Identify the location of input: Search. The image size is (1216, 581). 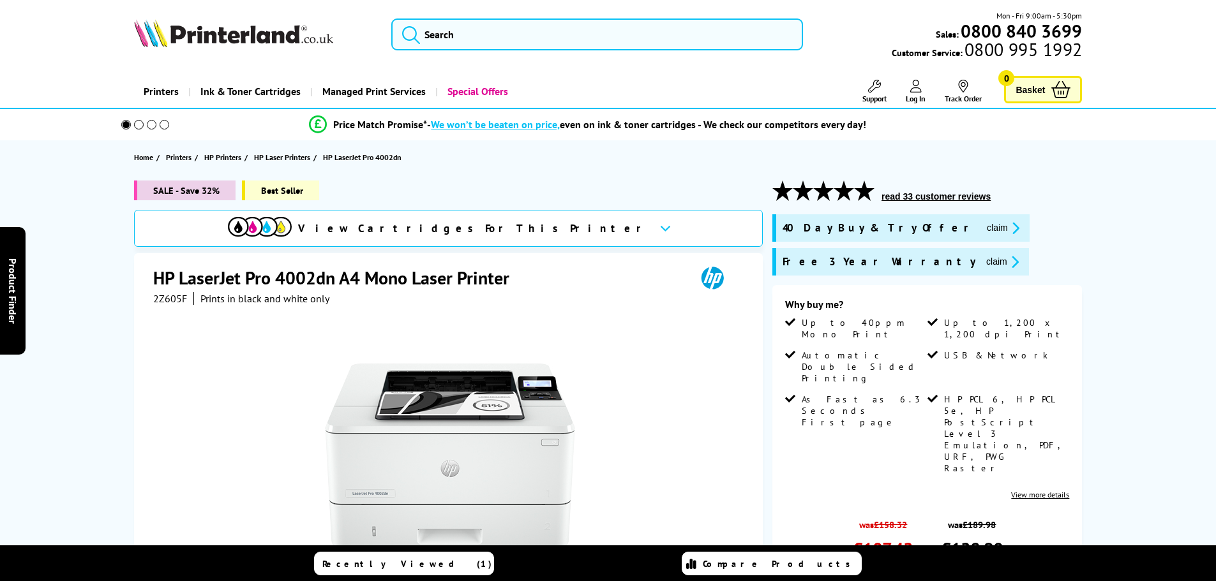
(597, 34).